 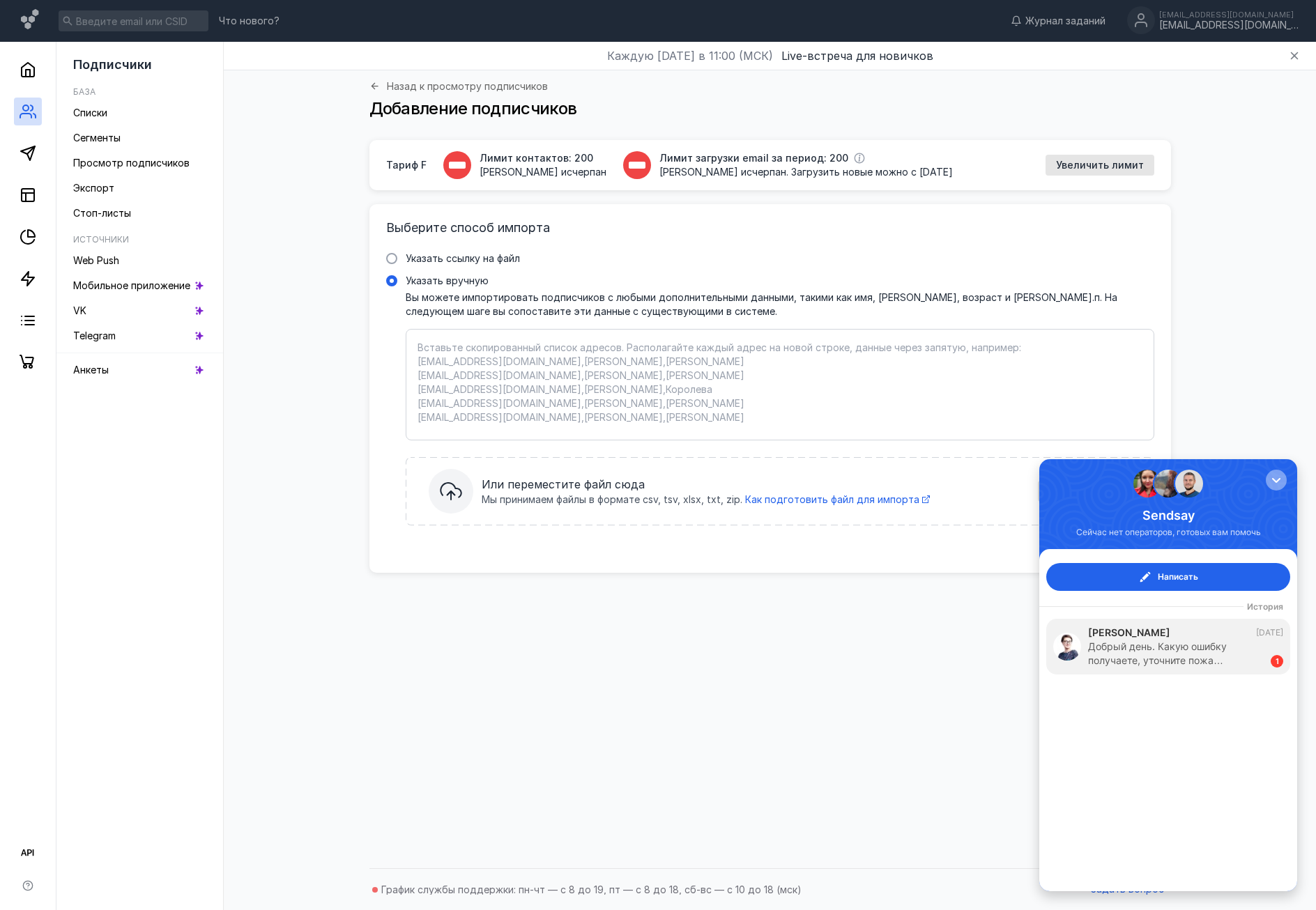 What do you see at coordinates (1100, 166) in the screenshot?
I see `span: Увеличить лимит` at bounding box center [1100, 166].